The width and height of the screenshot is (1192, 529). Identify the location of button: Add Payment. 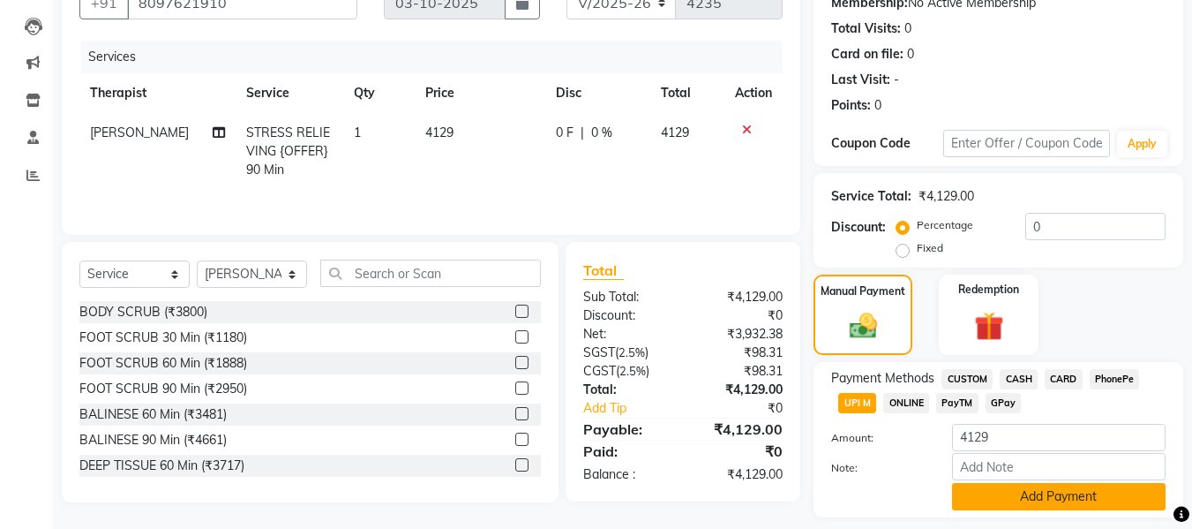
(1059, 496).